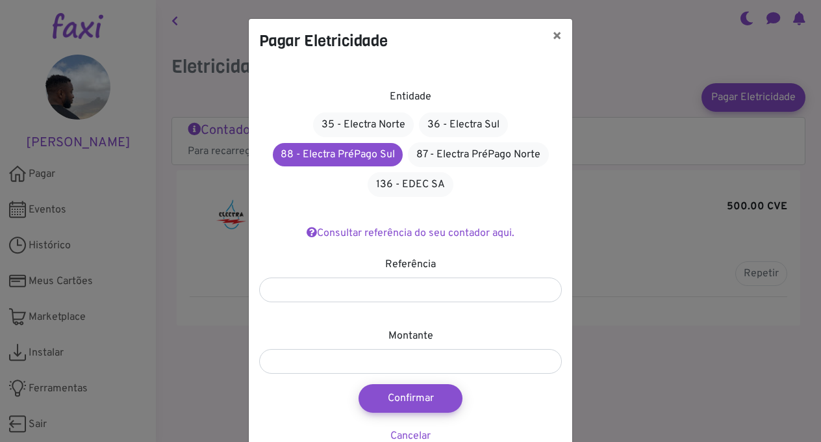 Image resolution: width=821 pixels, height=442 pixels. I want to click on a: 136 - EDEC SA, so click(411, 184).